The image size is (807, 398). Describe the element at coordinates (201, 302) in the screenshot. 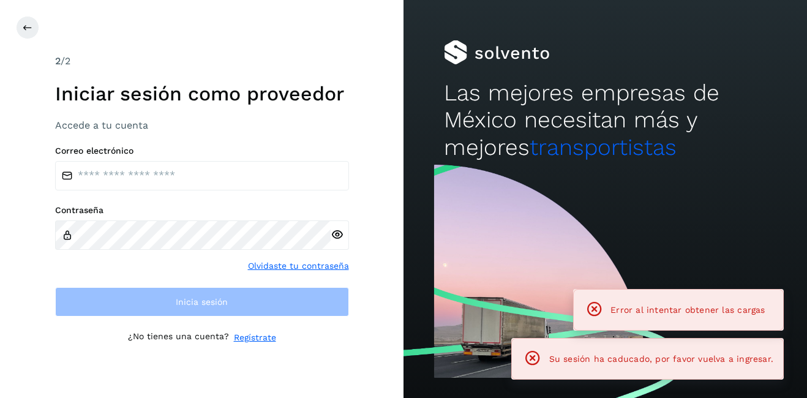

I see `span: Inicia sesión` at that location.